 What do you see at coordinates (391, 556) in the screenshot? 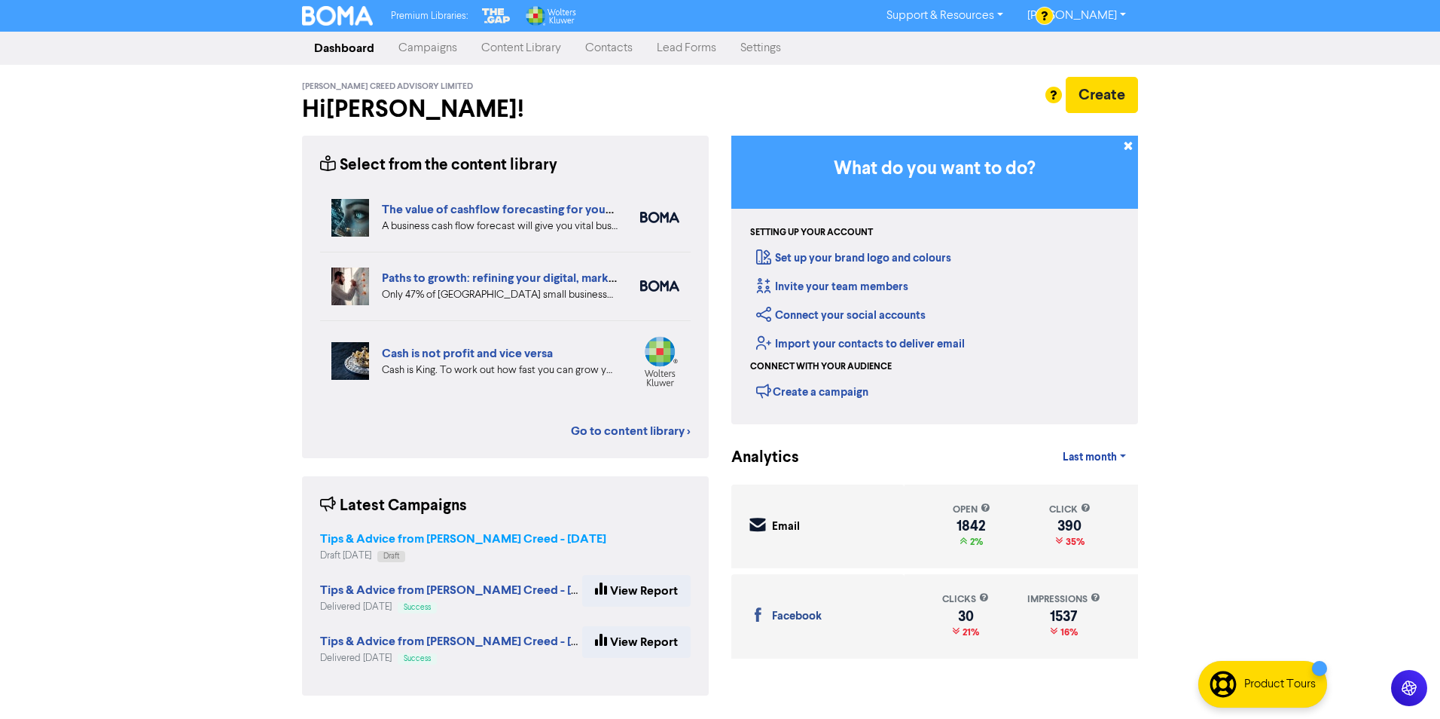
I see `span: Draft` at bounding box center [391, 556].